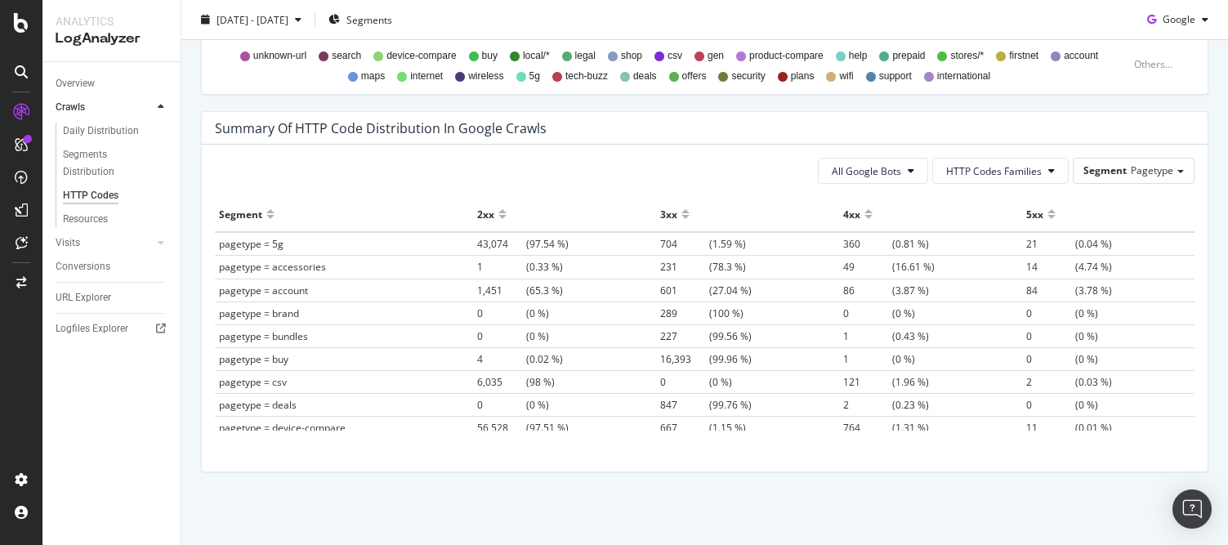  I want to click on div: URL Explorer, so click(83, 297).